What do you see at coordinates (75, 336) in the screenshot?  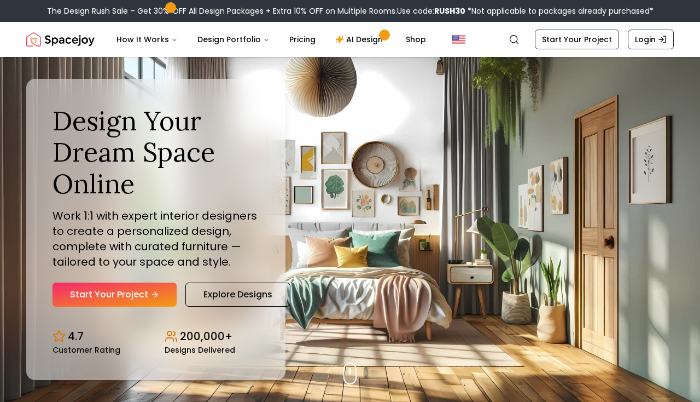 I see `p: 4.7` at bounding box center [75, 336].